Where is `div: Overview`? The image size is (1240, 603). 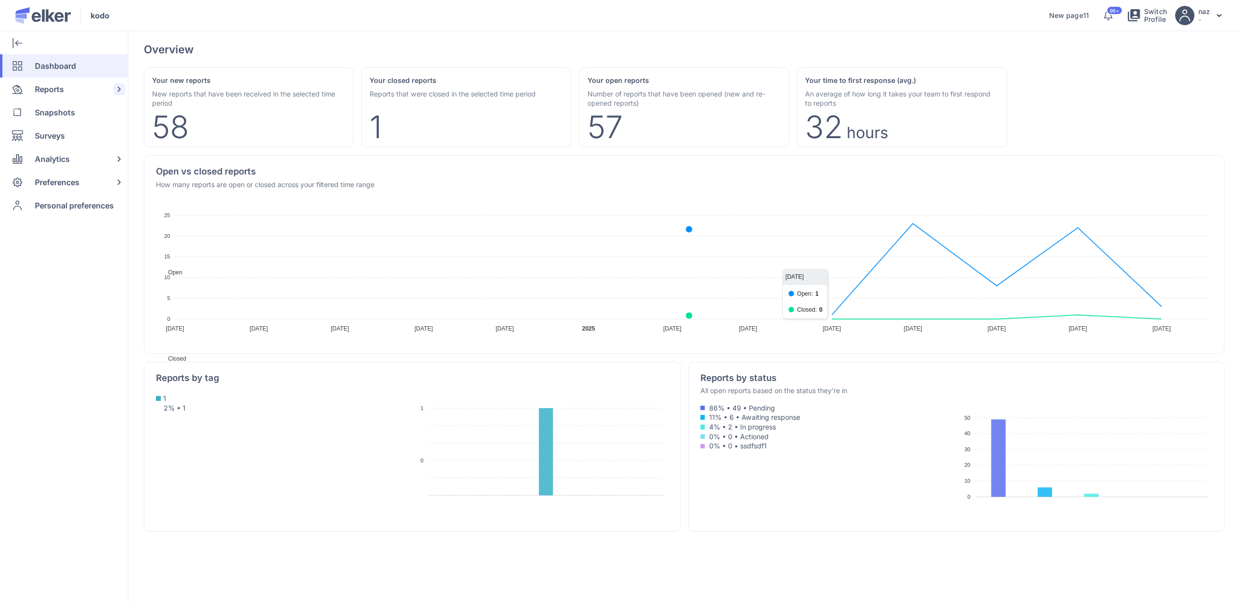 div: Overview is located at coordinates (169, 49).